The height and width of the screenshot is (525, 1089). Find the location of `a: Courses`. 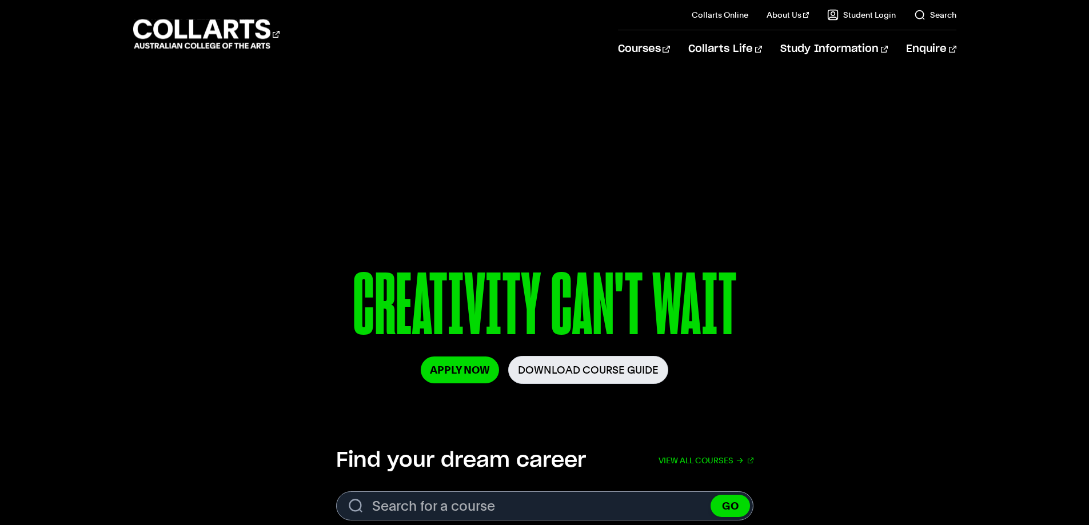

a: Courses is located at coordinates (644, 49).